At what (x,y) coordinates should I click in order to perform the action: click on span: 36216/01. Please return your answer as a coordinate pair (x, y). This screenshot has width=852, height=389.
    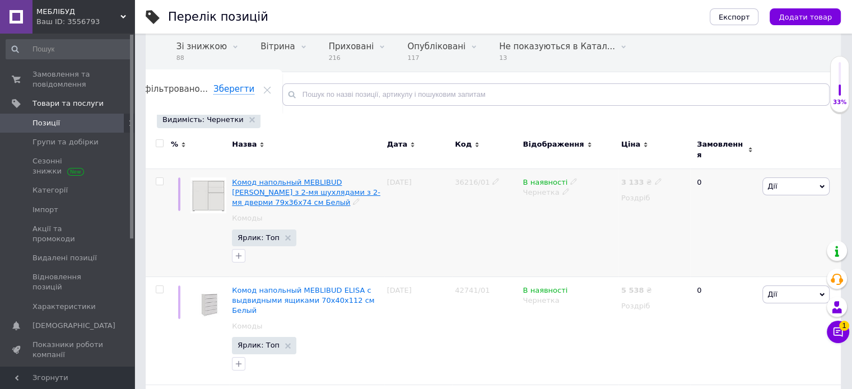
    Looking at the image, I should click on (472, 182).